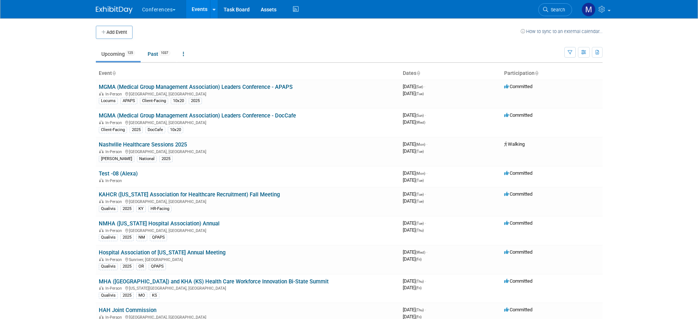 Image resolution: width=698 pixels, height=319 pixels. I want to click on a: How to sync to an external calendar..., so click(562, 31).